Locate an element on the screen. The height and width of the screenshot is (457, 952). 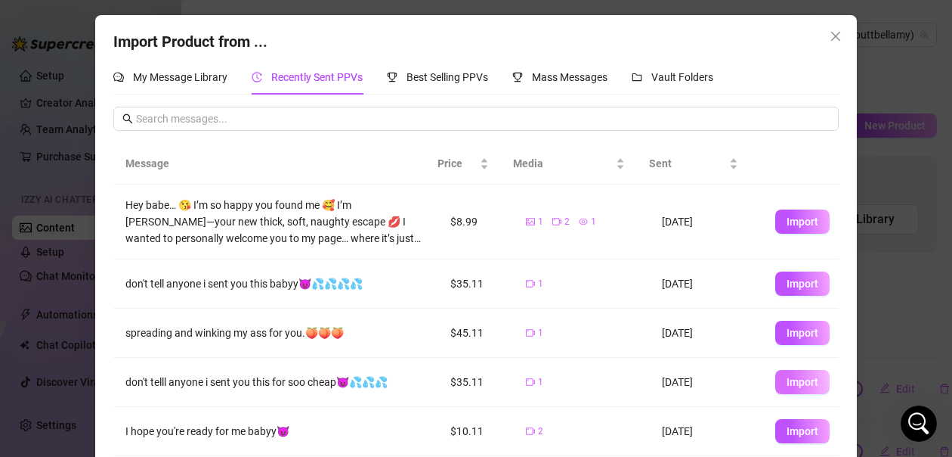
span: Mass Messages is located at coordinates (570, 77).